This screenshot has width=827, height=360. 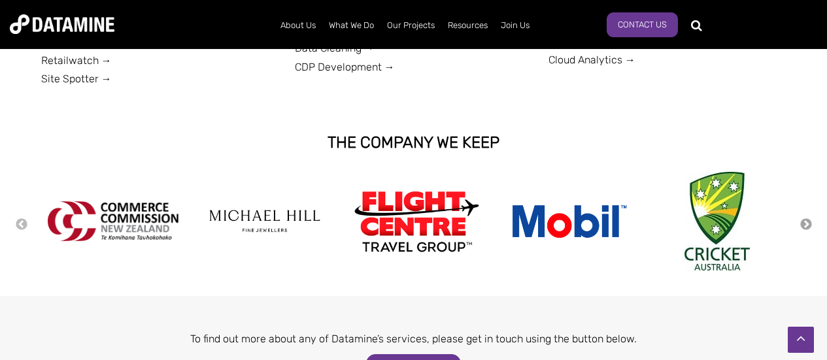 What do you see at coordinates (351, 26) in the screenshot?
I see `a: What We Do` at bounding box center [351, 26].